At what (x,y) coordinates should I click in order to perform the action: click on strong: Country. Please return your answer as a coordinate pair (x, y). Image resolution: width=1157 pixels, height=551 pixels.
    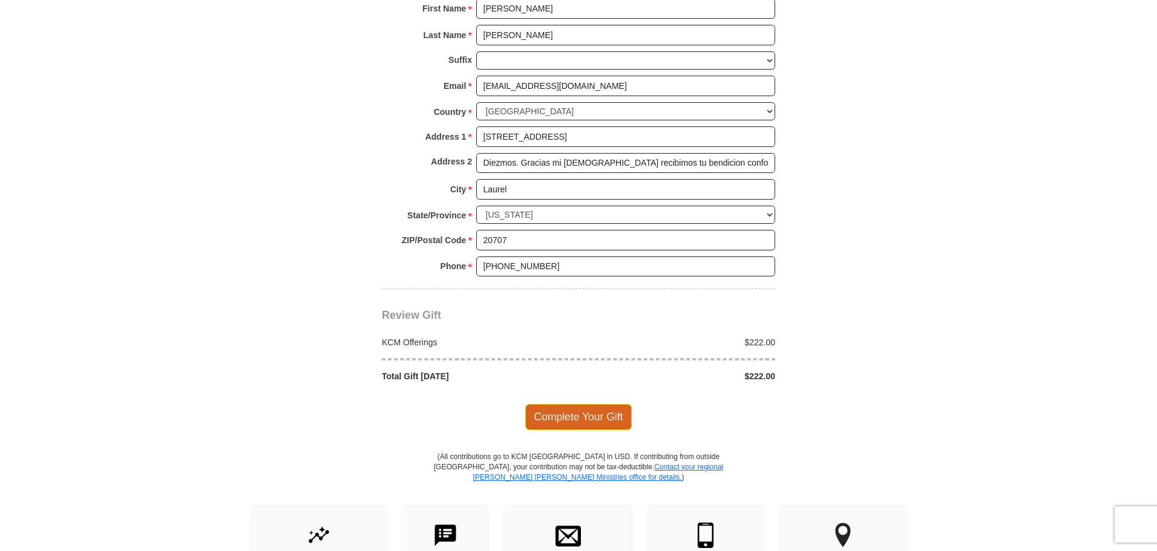
    Looking at the image, I should click on (450, 112).